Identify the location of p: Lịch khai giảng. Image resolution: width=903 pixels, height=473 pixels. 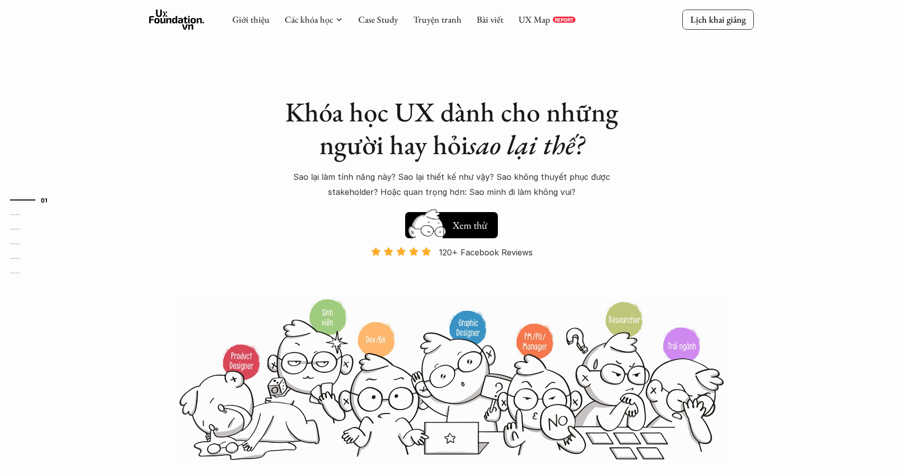
(718, 19).